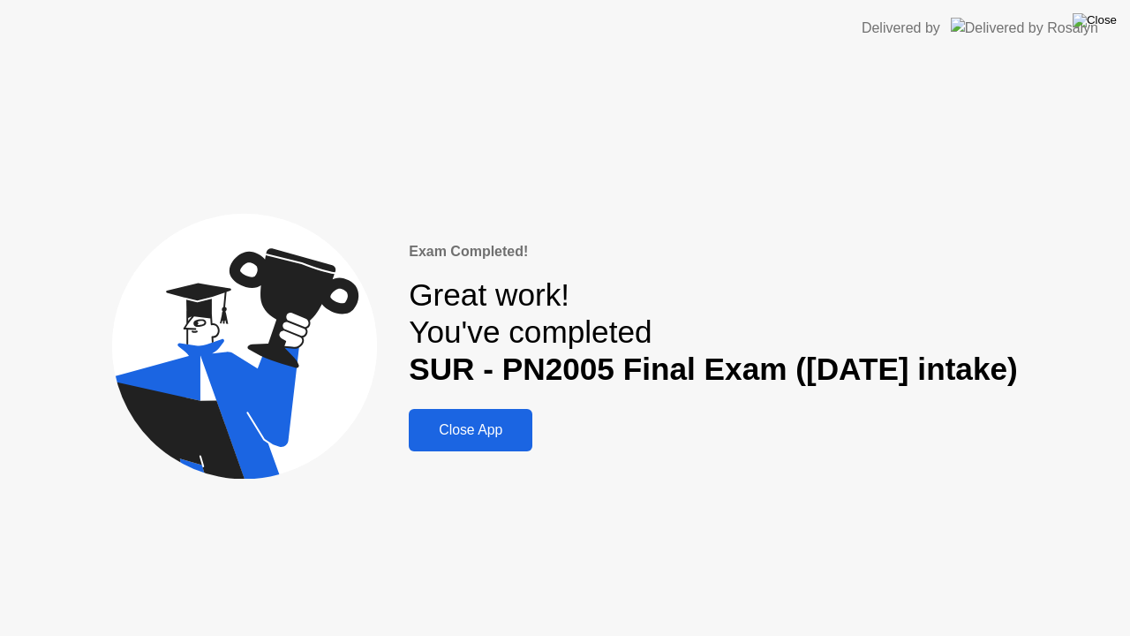 The image size is (1130, 636). I want to click on img: Delivered by Rosalyn, so click(1024, 27).